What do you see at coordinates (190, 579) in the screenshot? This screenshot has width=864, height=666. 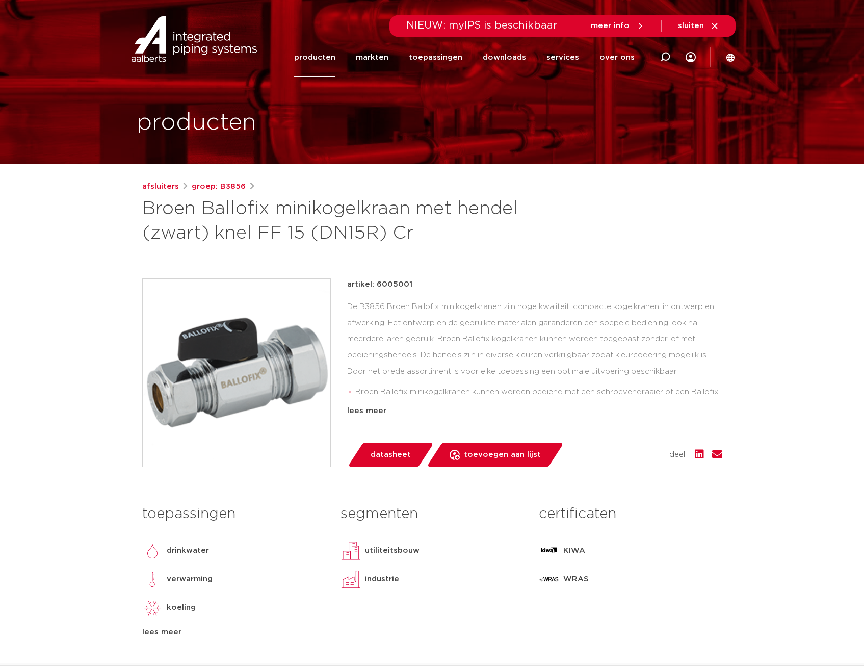 I see `p: verwarming` at bounding box center [190, 579].